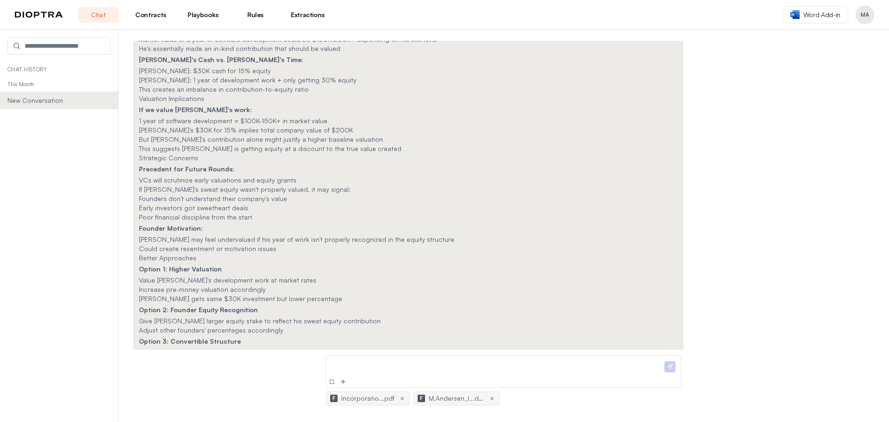  I want to click on span: 1 year of software development = $100K-150K+ in market value, so click(233, 120).